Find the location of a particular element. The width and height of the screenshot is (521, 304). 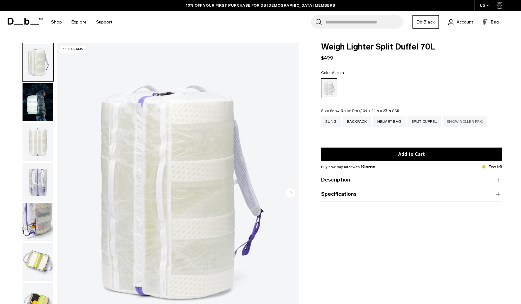

img: Weigh_Lighter_Split_Duffel_70L_2.png is located at coordinates (38, 142).